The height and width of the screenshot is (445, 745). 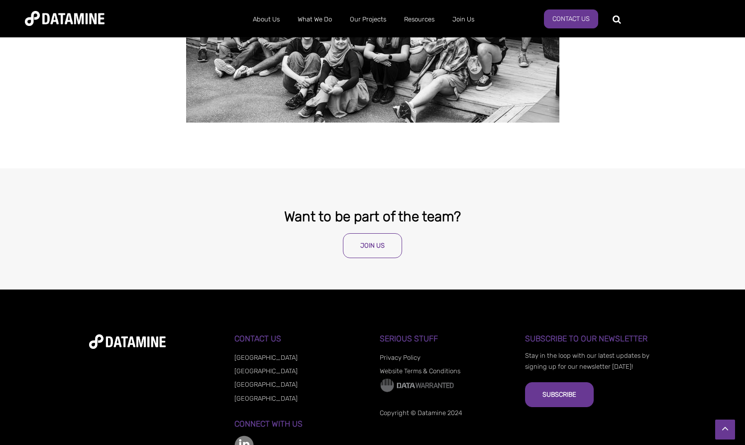 What do you see at coordinates (315, 19) in the screenshot?
I see `a: What We Do` at bounding box center [315, 19].